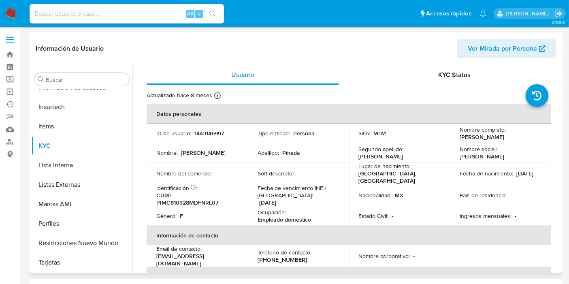 The width and height of the screenshot is (569, 284). Describe the element at coordinates (82, 146) in the screenshot. I see `button: KYC` at that location.